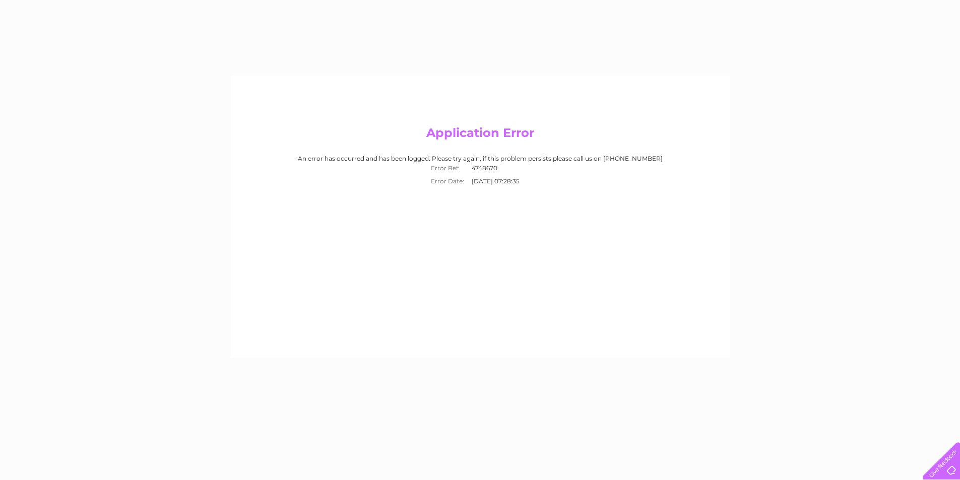 This screenshot has width=960, height=480. Describe the element at coordinates (501, 168) in the screenshot. I see `td: 4748670` at that location.